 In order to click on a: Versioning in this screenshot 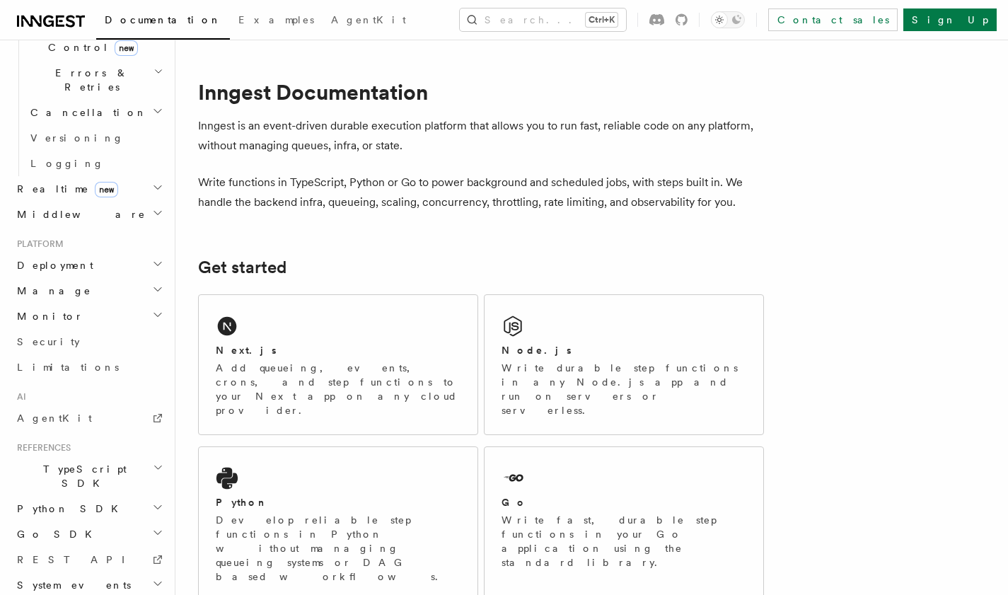, I will do `click(95, 138)`.